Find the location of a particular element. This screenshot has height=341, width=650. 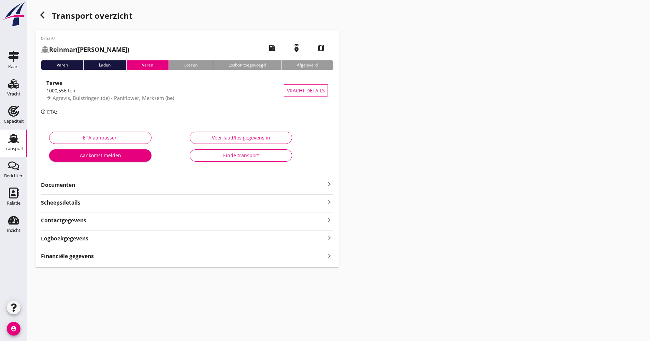

div: Einde transport is located at coordinates (241, 155).